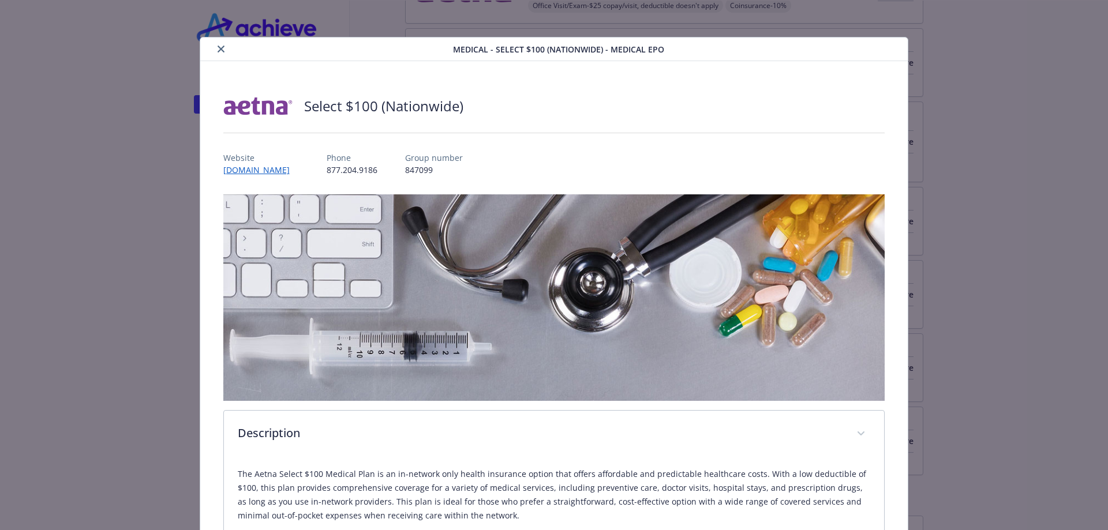  Describe the element at coordinates (221, 49) in the screenshot. I see `button: close` at that location.